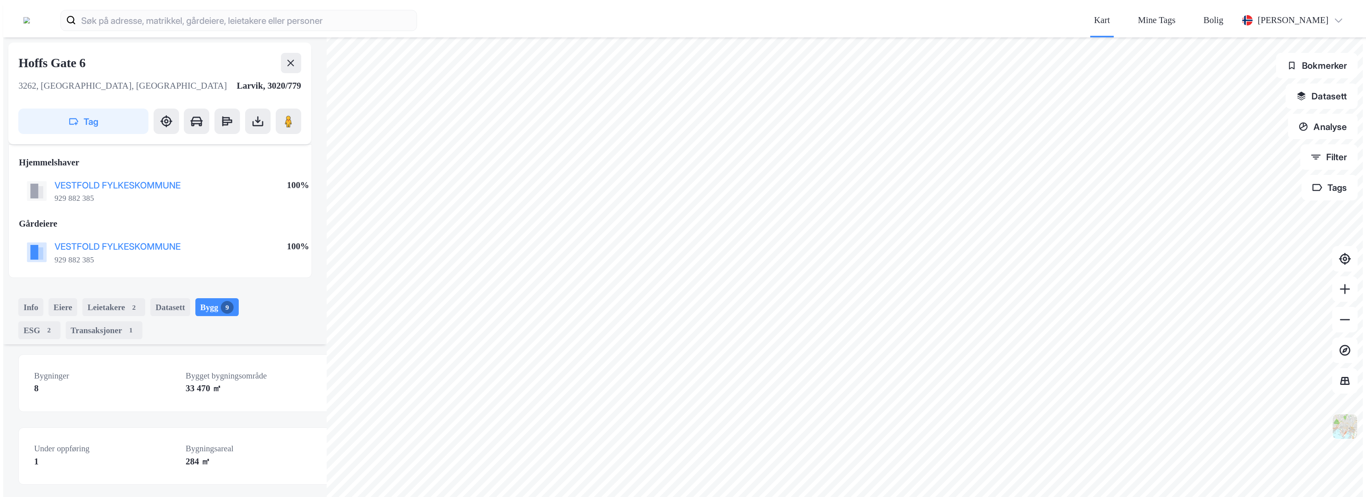 The image size is (1366, 497). What do you see at coordinates (31, 307) in the screenshot?
I see `div: Info` at bounding box center [31, 307].